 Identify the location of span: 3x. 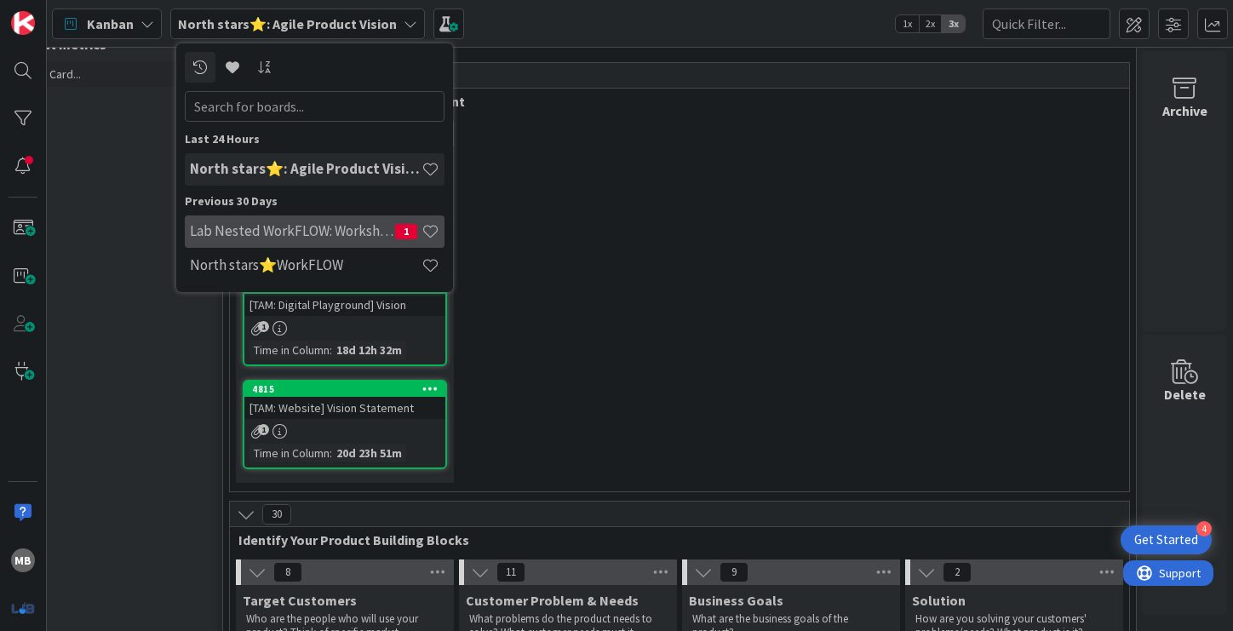
(953, 24).